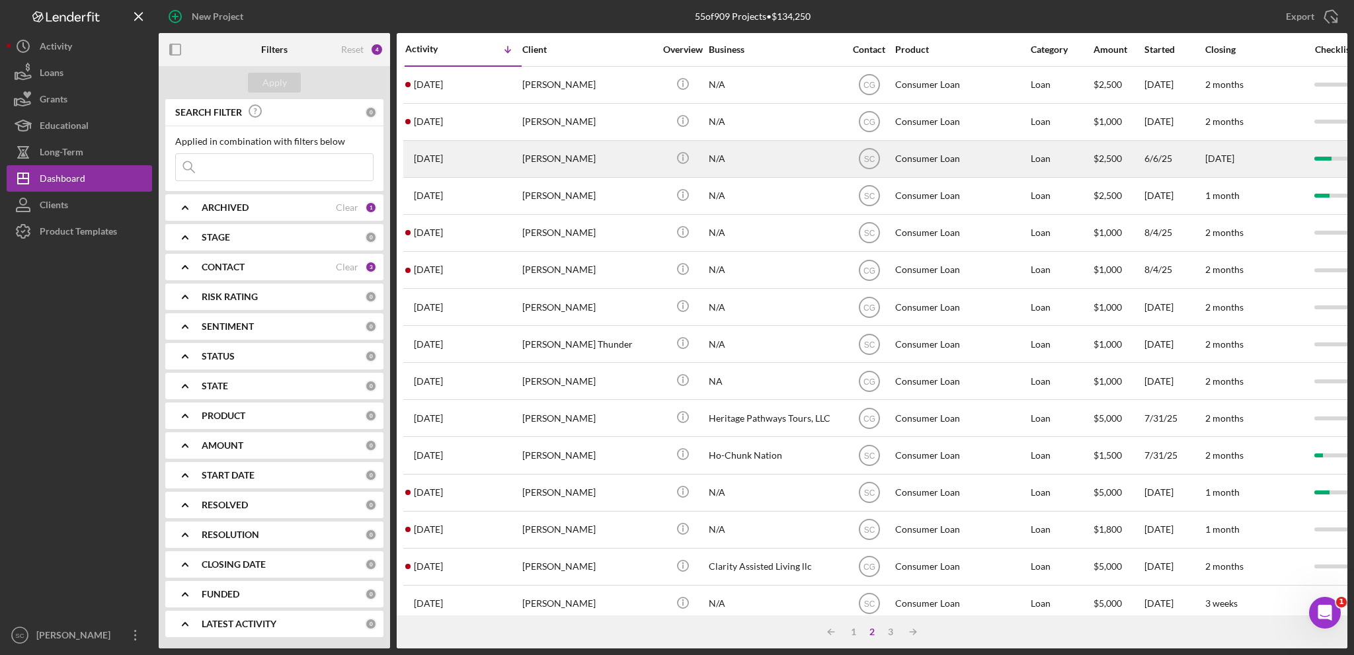 The height and width of the screenshot is (655, 1354). I want to click on button: Loans, so click(79, 73).